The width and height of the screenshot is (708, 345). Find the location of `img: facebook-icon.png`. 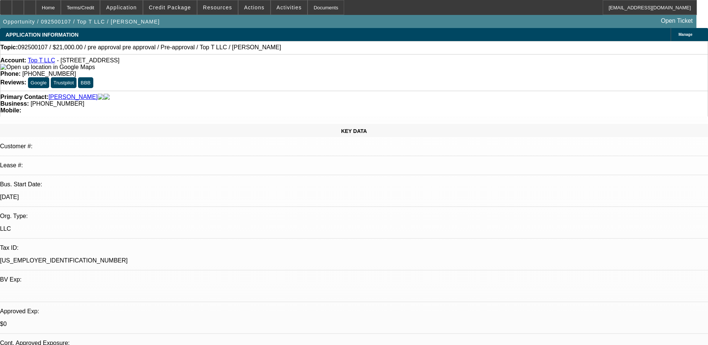

img: facebook-icon.png is located at coordinates (101, 97).